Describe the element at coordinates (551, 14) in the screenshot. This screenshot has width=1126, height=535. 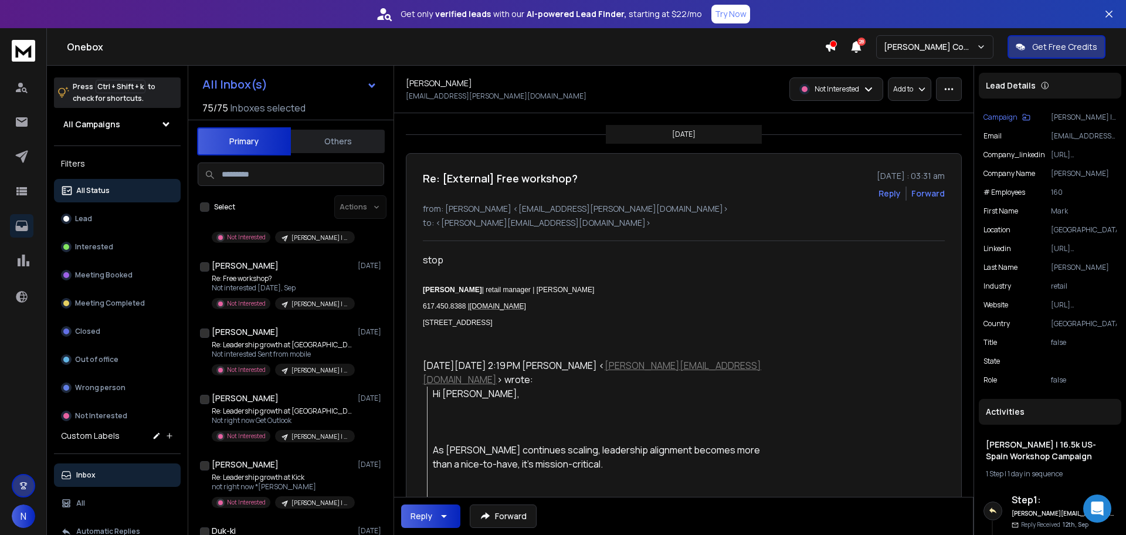
I see `p: Get only with our starting at $22/mo` at that location.